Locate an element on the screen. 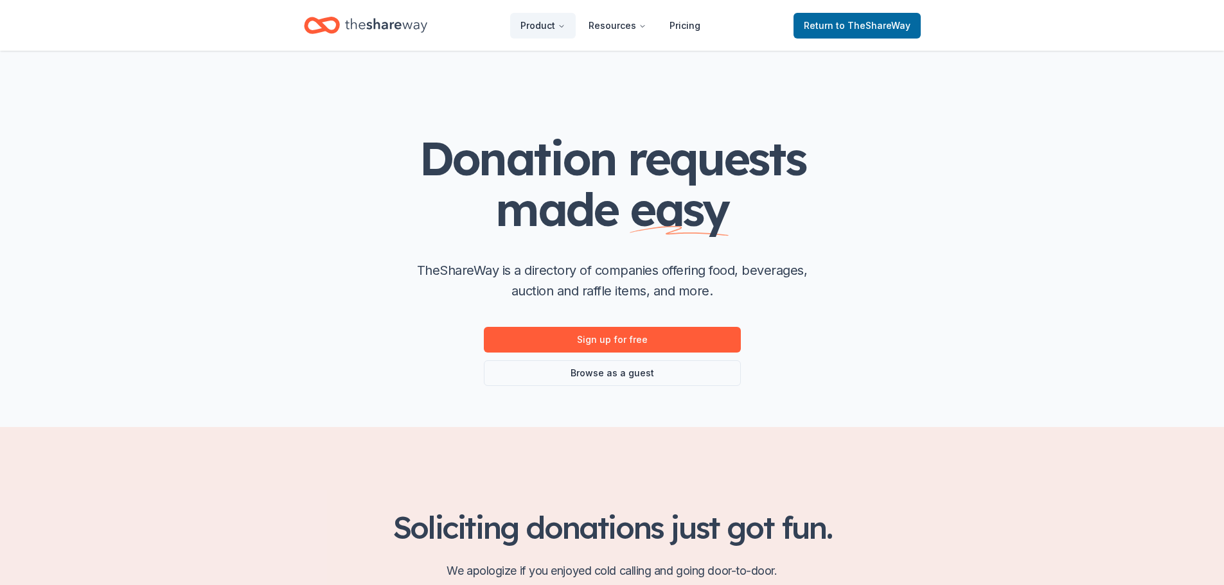 The image size is (1224, 585). nav: Main is located at coordinates (610, 25).